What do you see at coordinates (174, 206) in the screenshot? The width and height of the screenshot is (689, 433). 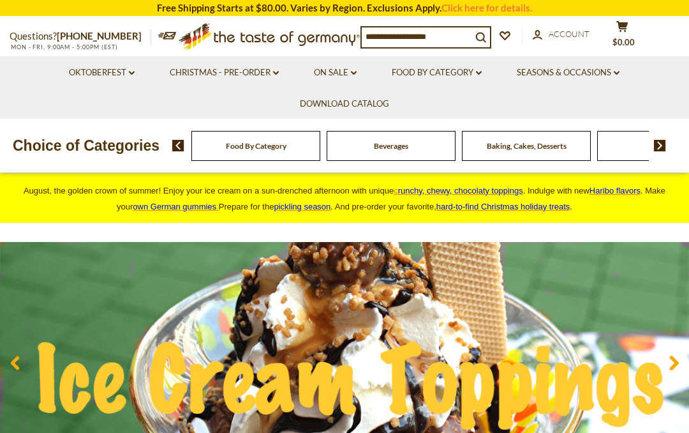 I see `span: own German gummies` at bounding box center [174, 206].